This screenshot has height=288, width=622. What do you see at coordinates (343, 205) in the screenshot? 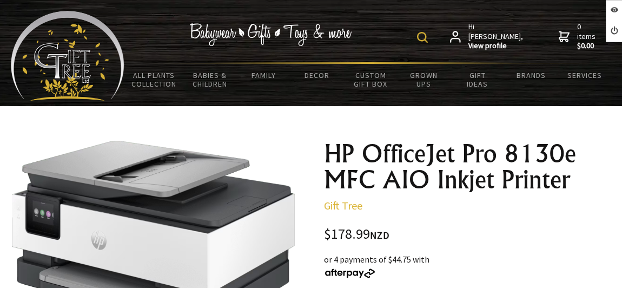
I see `a: Gift Tree` at bounding box center [343, 205].